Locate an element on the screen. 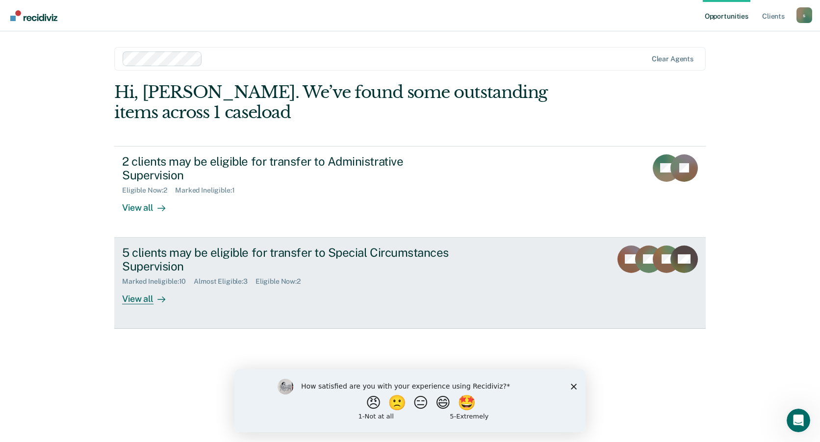 The image size is (820, 442). div: Marked Ineligible : 1 is located at coordinates (208, 190).